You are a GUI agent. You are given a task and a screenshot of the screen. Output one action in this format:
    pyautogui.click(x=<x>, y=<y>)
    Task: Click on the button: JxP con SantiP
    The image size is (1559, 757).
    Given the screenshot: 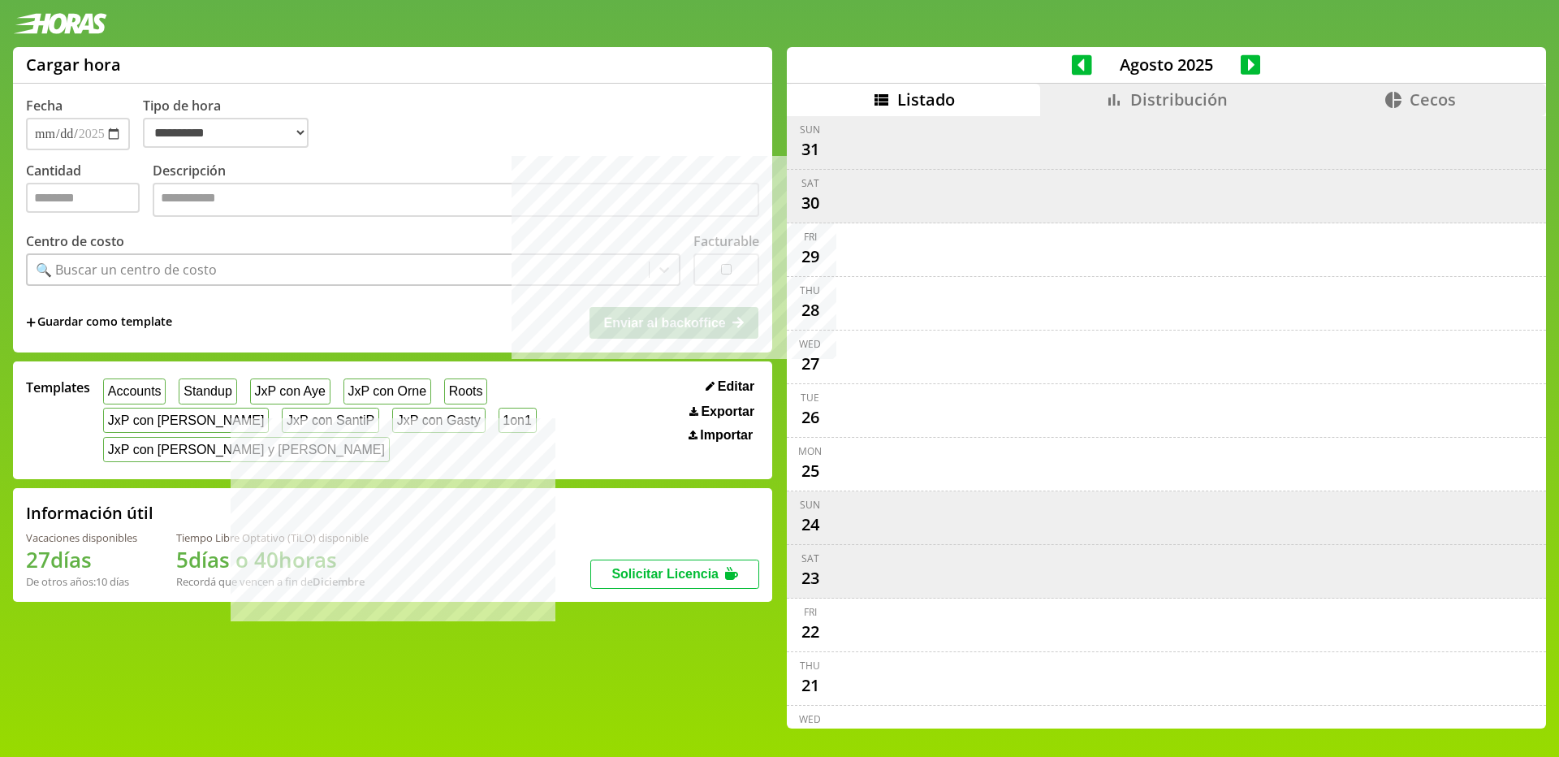 What is the action you would take?
    pyautogui.click(x=331, y=420)
    